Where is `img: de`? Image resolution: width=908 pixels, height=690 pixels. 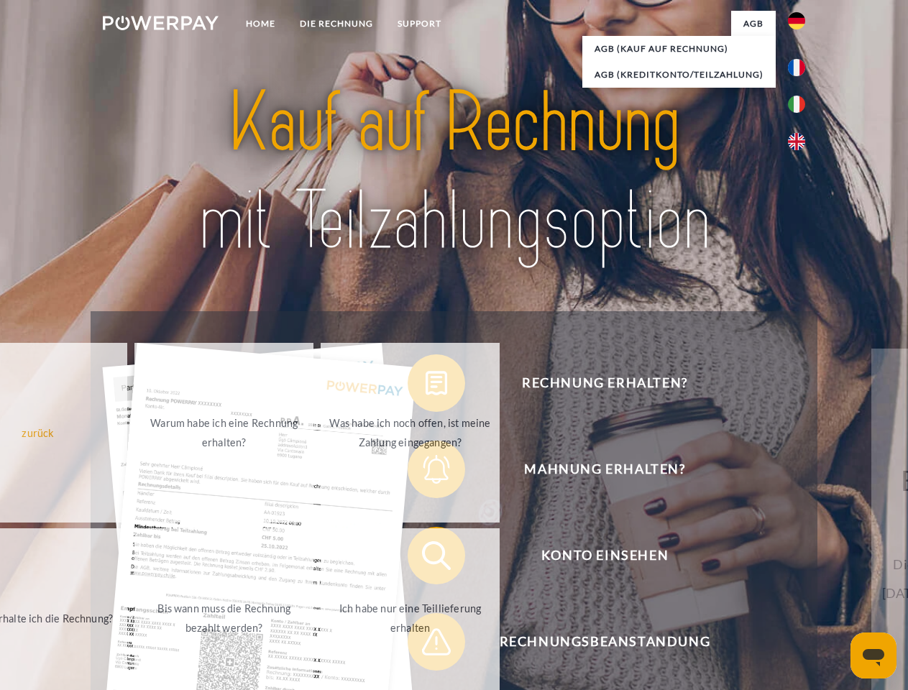
img: de is located at coordinates (797, 21).